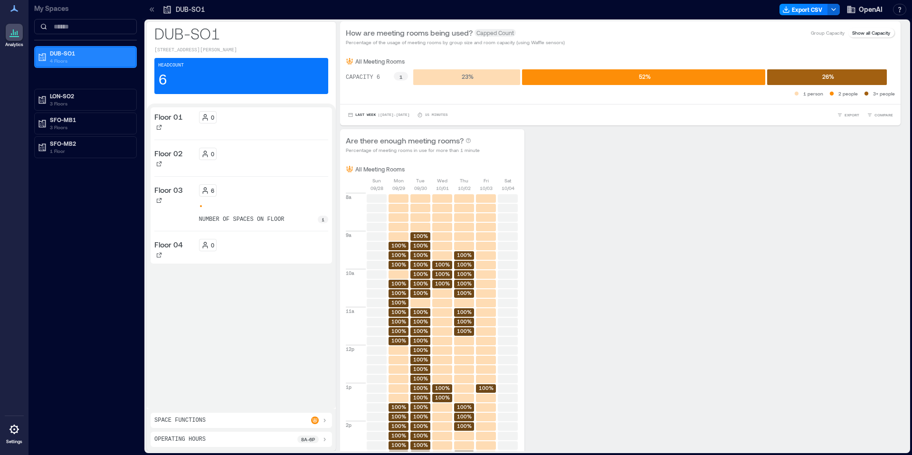 The width and height of the screenshot is (912, 455). I want to click on p: All Meeting Rooms, so click(380, 169).